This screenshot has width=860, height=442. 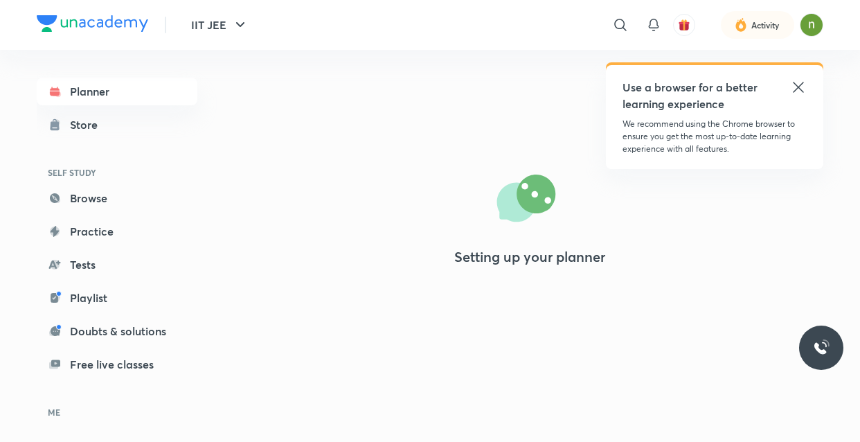 What do you see at coordinates (117, 412) in the screenshot?
I see `h6: ME` at bounding box center [117, 412].